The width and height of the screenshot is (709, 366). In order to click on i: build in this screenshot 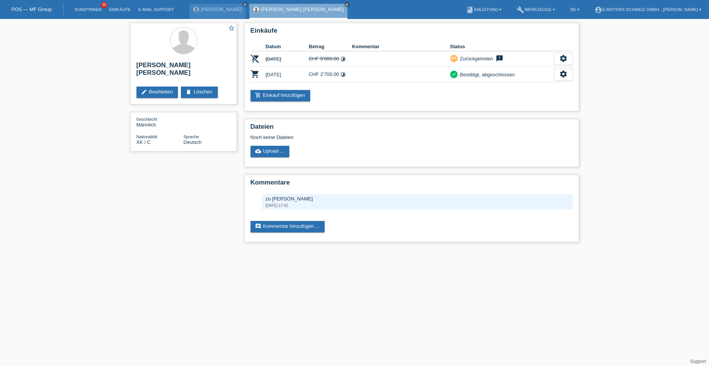, I will do `click(520, 10)`.